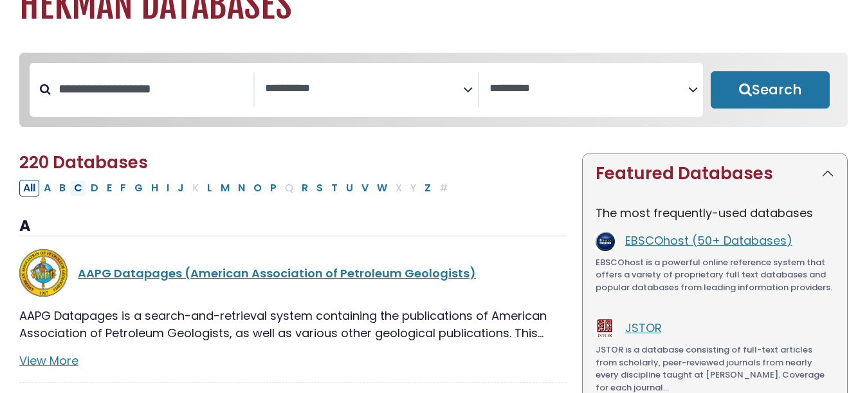  What do you see at coordinates (305, 188) in the screenshot?
I see `button: Filter Results R` at bounding box center [305, 188].